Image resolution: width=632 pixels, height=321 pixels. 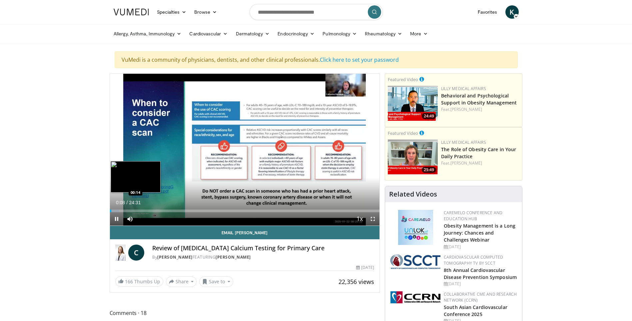 I want to click on span: 166, so click(x=129, y=281).